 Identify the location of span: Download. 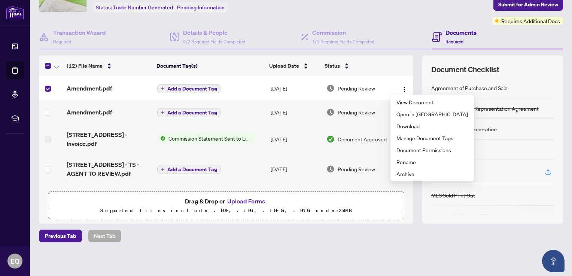
(432, 126).